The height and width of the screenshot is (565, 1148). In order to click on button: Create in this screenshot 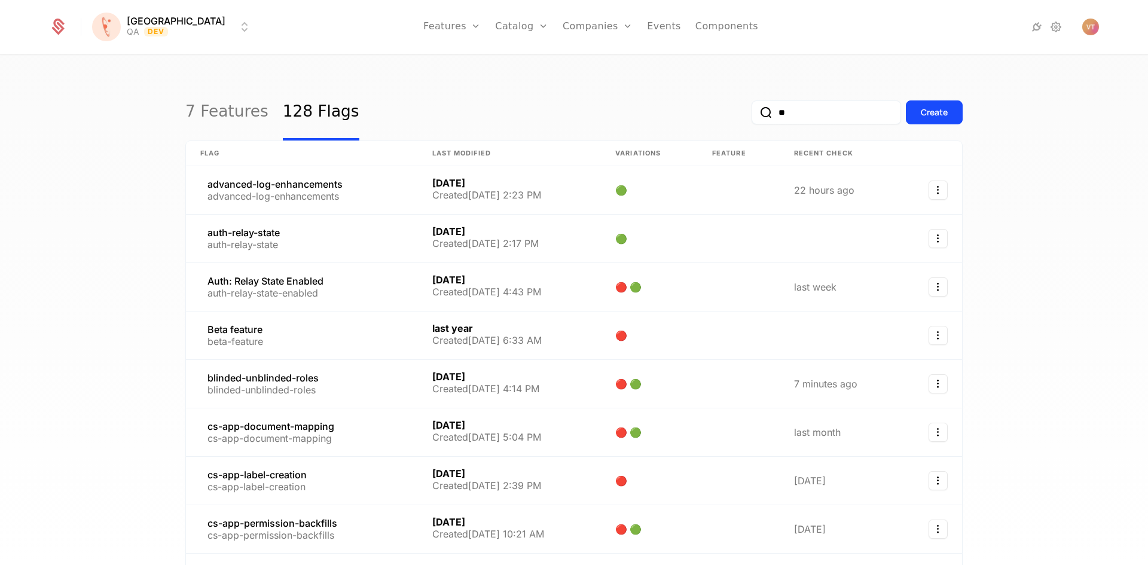, I will do `click(934, 112)`.